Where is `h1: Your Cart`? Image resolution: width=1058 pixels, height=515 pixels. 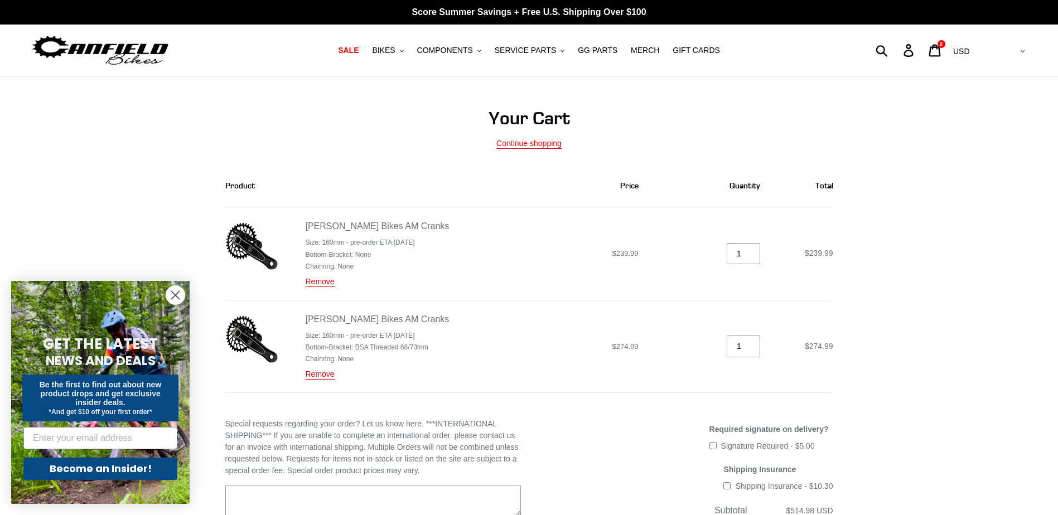
h1: Your Cart is located at coordinates (529, 118).